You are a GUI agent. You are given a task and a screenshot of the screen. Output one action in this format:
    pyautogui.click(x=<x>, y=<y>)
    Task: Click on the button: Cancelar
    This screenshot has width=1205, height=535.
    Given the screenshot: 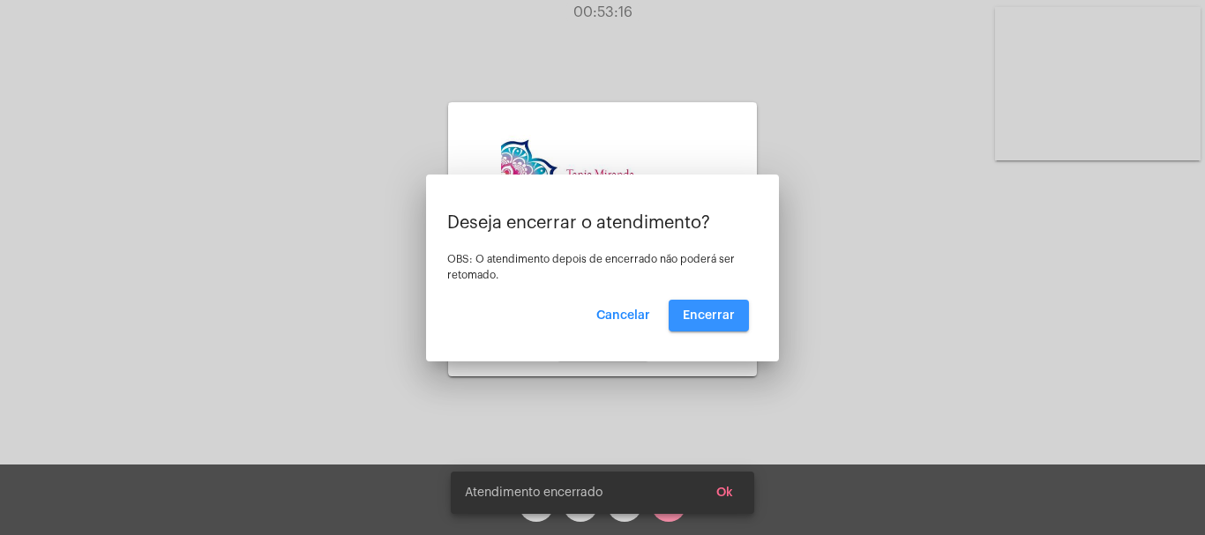 What is the action you would take?
    pyautogui.click(x=623, y=316)
    